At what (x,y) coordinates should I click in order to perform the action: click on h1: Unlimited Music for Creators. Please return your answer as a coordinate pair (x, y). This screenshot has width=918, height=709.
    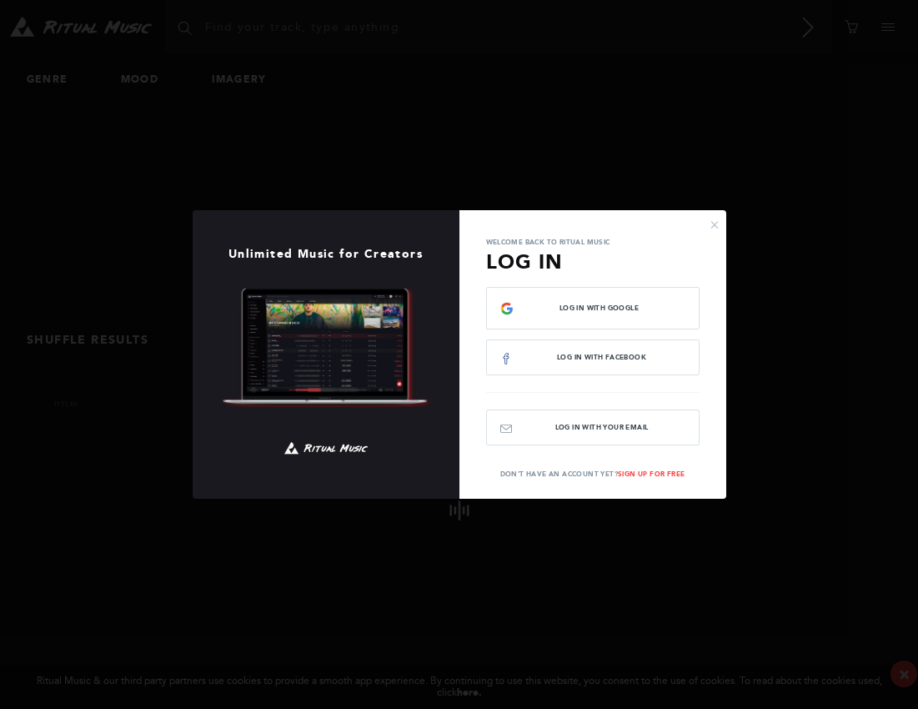
    Looking at the image, I should click on (326, 254).